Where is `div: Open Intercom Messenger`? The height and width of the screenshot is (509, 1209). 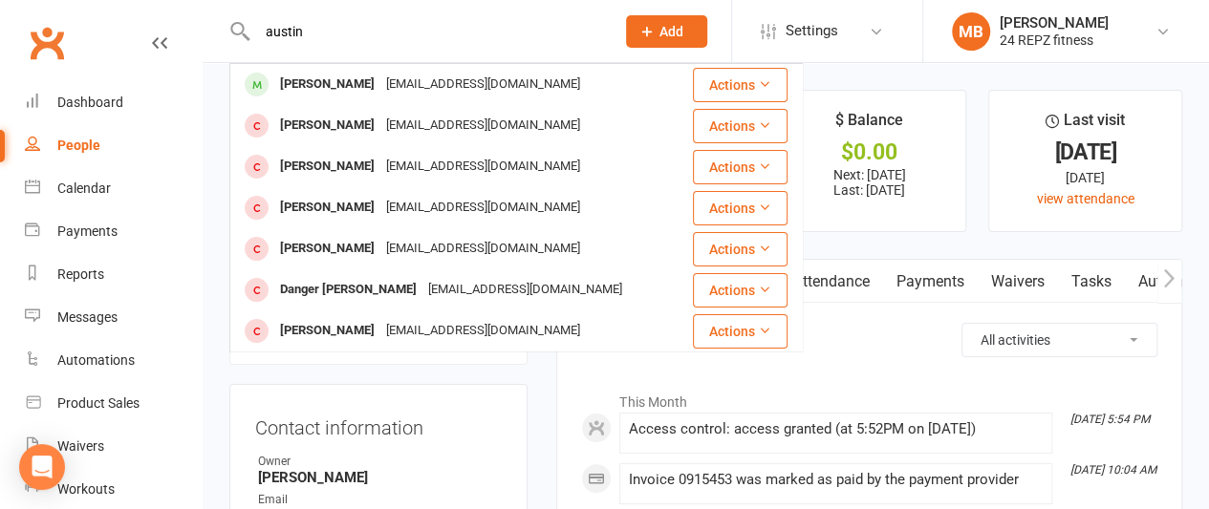
div: Open Intercom Messenger is located at coordinates (42, 467).